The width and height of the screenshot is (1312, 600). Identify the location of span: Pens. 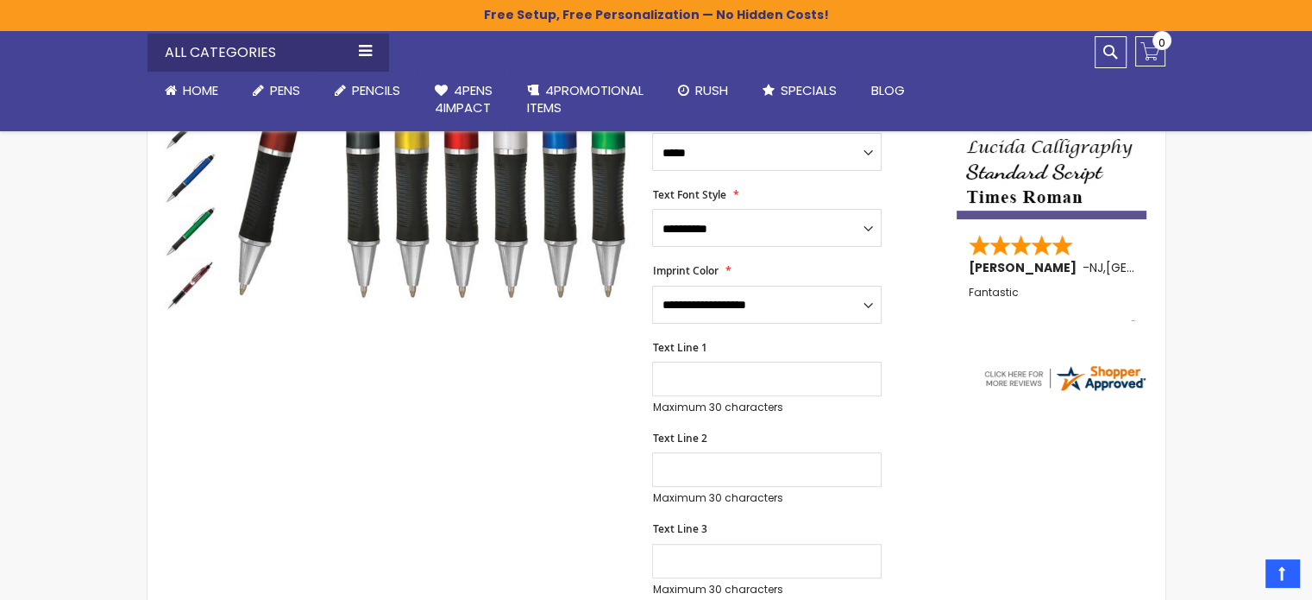
(285, 90).